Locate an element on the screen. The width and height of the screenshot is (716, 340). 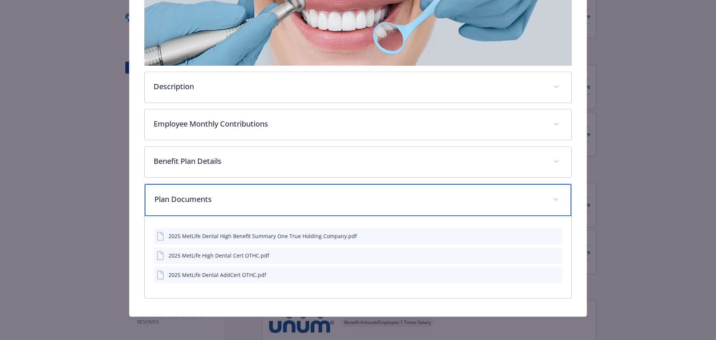
div: Employee Monthly Contributions is located at coordinates (358, 125).